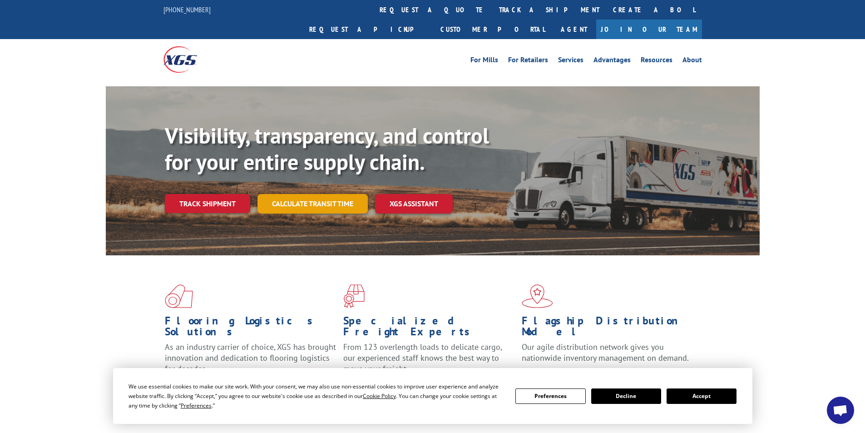  What do you see at coordinates (429, 362) in the screenshot?
I see `p: From 123 overlength loads to delicate cargo, our experienced staff knows the best way to move you...` at bounding box center [429, 362].